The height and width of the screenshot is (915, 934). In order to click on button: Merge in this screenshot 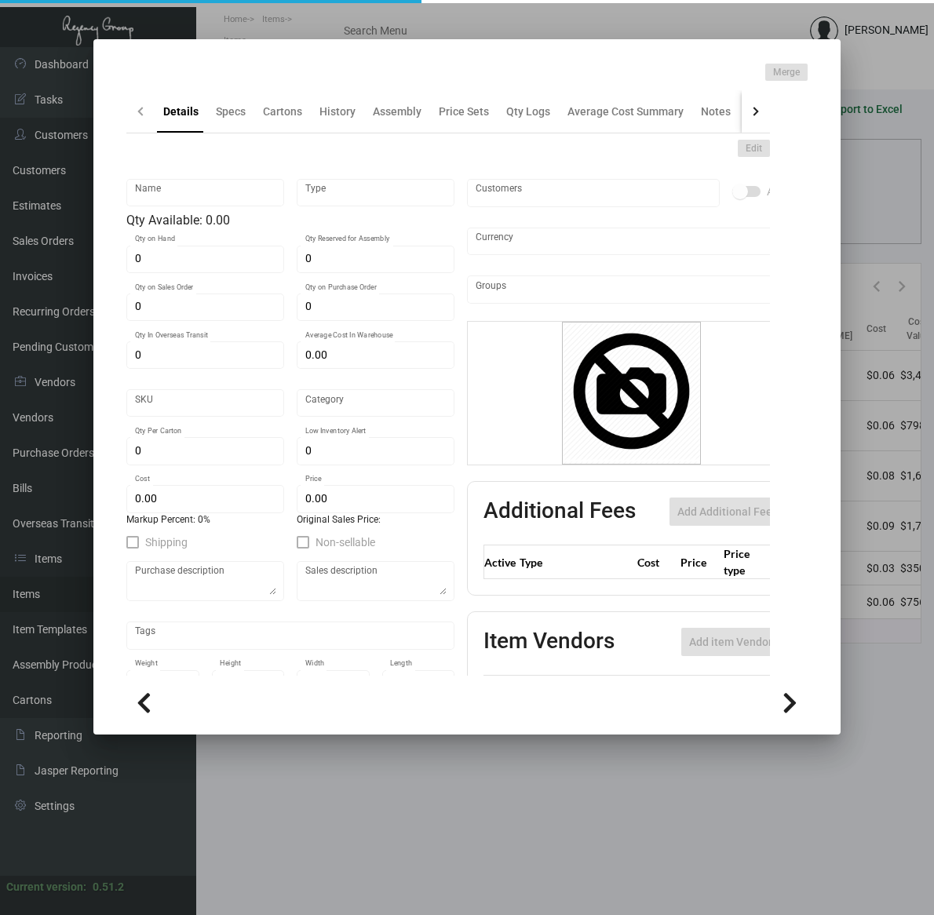, I will do `click(787, 72)`.